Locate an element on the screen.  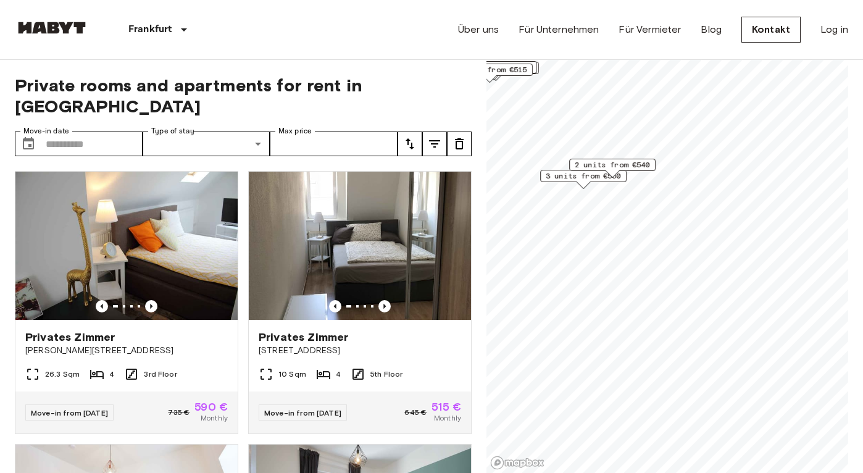
a: Marketing picture of unit DE-04-029-005-03HFPrevious imagePrevious imagePrivates Zimmer[STREET_AD... is located at coordinates (360, 303).